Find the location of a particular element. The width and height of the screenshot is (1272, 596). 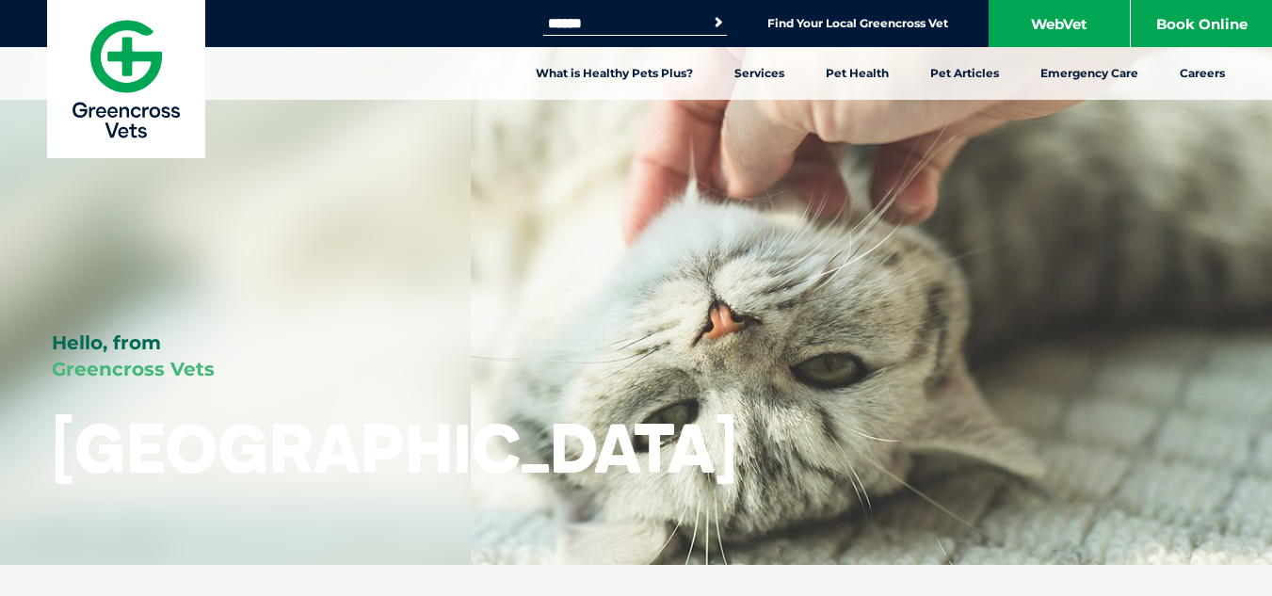

a: Pet Health is located at coordinates (857, 73).